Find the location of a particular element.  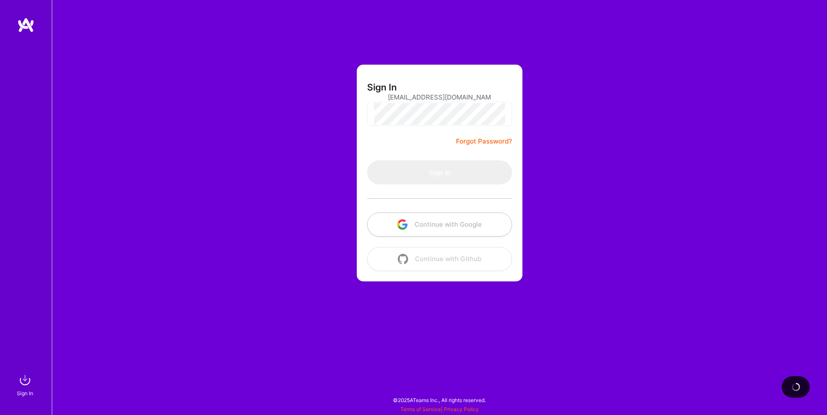

a: Terms of Service is located at coordinates (420, 409).